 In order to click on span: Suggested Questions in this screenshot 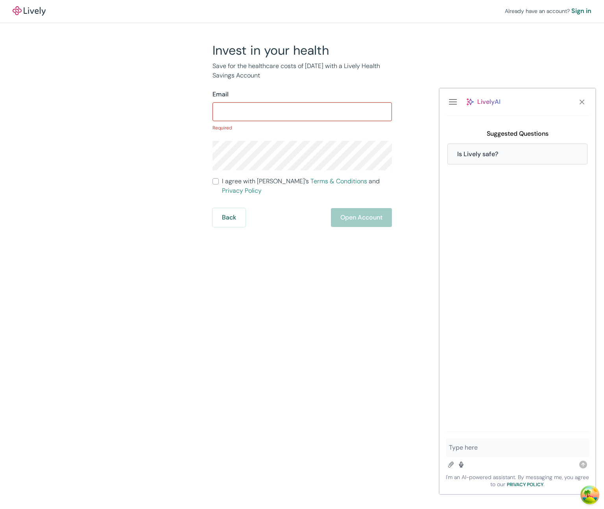, I will do `click(518, 133)`.